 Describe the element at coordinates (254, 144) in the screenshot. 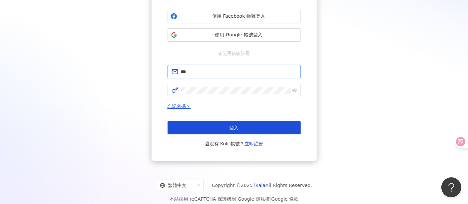

I see `a: 立即註冊` at that location.